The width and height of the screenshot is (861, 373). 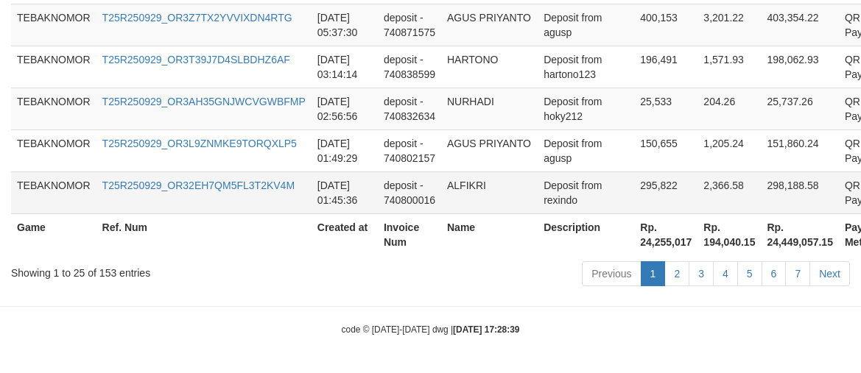 I want to click on td: Deposit from hoky212, so click(x=585, y=108).